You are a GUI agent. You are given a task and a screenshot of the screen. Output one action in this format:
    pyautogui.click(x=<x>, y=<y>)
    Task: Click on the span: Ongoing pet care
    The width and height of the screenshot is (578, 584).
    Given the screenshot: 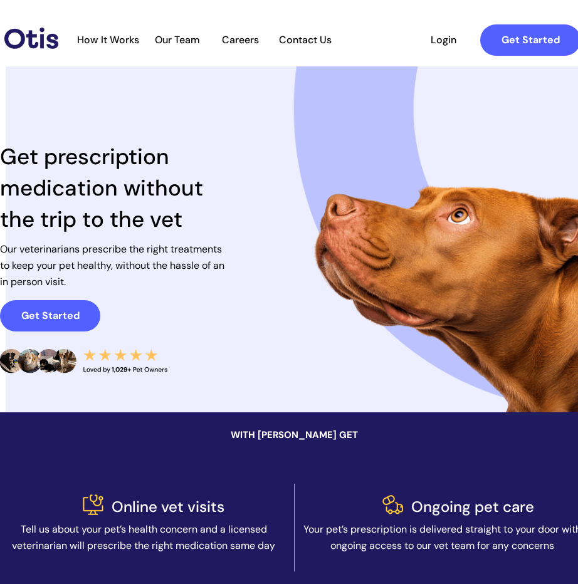 What is the action you would take?
    pyautogui.click(x=472, y=506)
    